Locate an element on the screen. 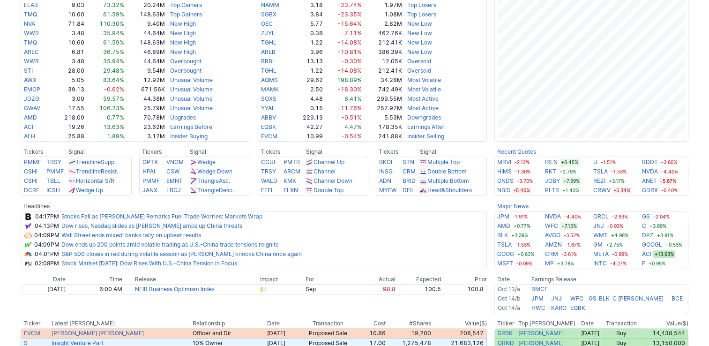 This screenshot has width=709, height=346. td: 2.82M is located at coordinates (382, 24).